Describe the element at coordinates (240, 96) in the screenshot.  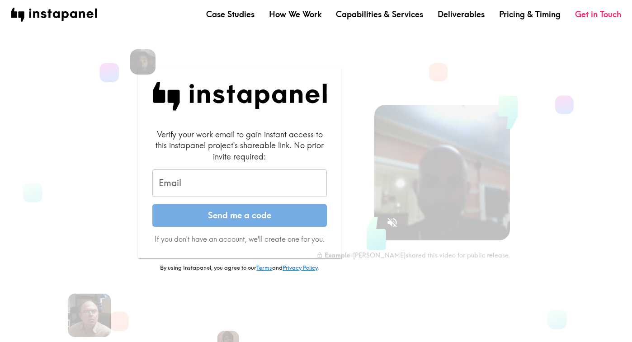
I see `img: Instapanel` at that location.